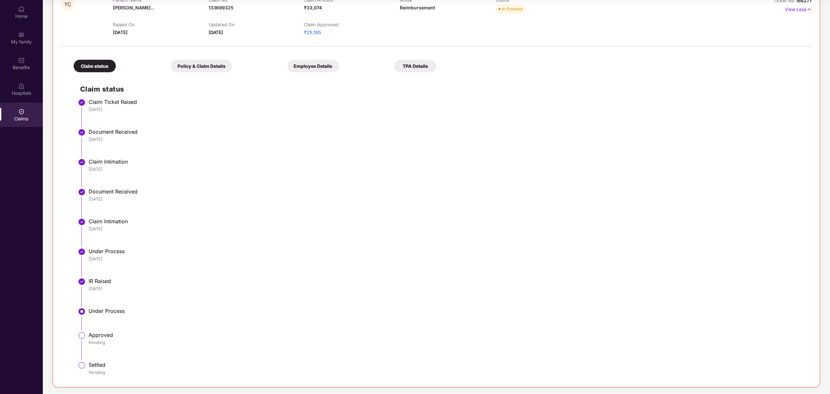 The height and width of the screenshot is (394, 830). What do you see at coordinates (221, 7) in the screenshot?
I see `span: 133699325` at bounding box center [221, 7].